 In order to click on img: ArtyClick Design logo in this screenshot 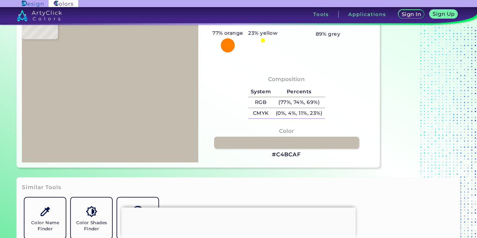, I will do `click(33, 4)`.